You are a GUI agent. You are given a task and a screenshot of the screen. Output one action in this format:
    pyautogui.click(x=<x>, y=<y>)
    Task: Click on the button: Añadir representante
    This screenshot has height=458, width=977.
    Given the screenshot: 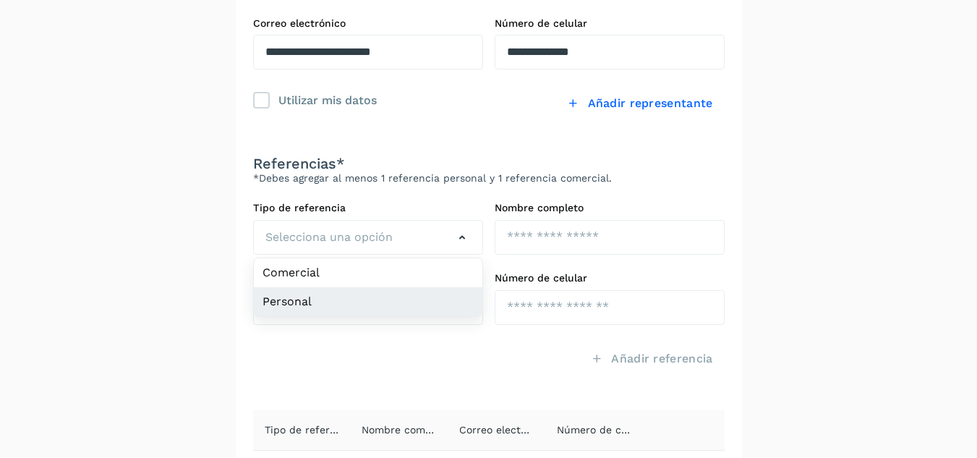 What is the action you would take?
    pyautogui.click(x=639, y=103)
    